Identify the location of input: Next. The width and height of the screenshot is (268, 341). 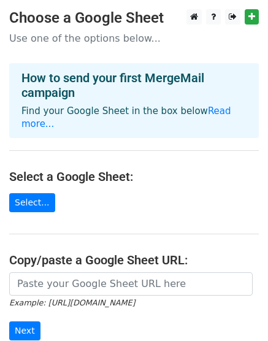
(24, 330).